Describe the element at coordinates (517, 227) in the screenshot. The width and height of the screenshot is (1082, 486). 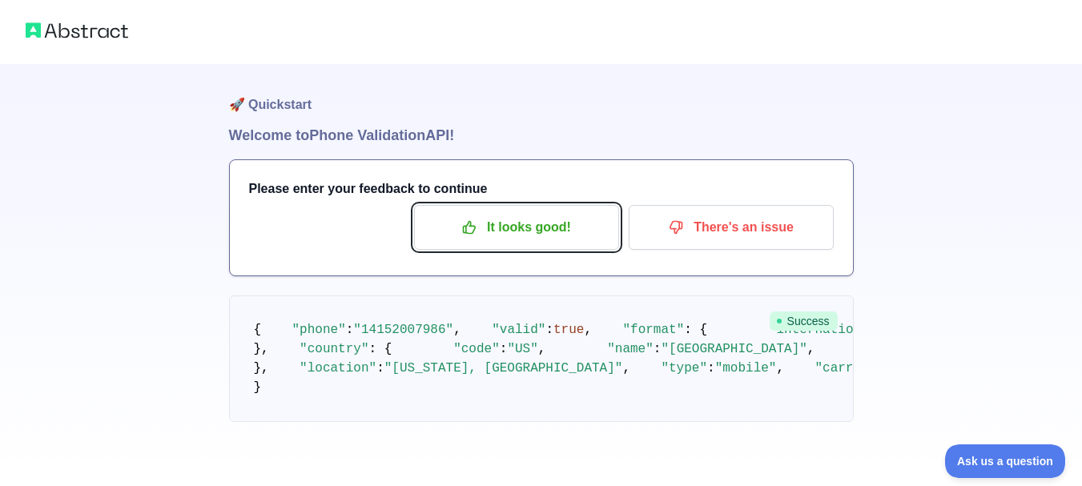
I see `p: It looks good!` at that location.